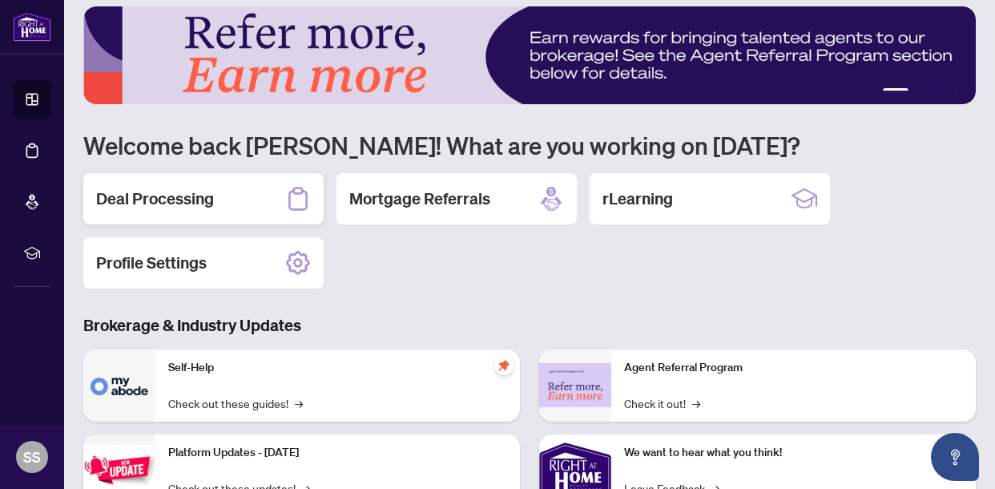 The width and height of the screenshot is (995, 489). Describe the element at coordinates (896, 91) in the screenshot. I see `button: 1` at that location.